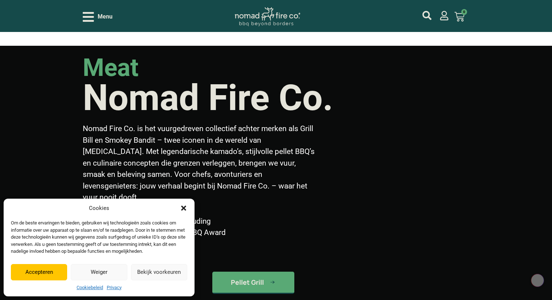  Describe the element at coordinates (111, 68) in the screenshot. I see `h2: meat` at that location.